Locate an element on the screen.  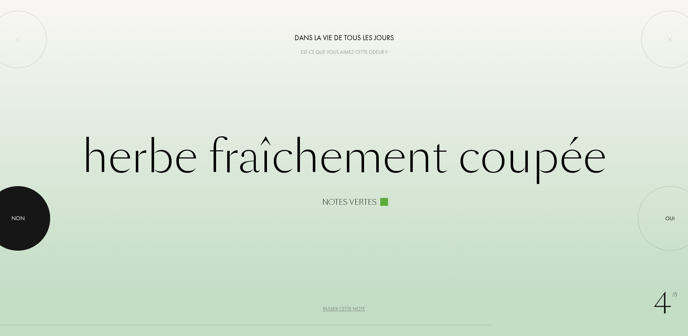
img: left_onboard.svg is located at coordinates (18, 39).